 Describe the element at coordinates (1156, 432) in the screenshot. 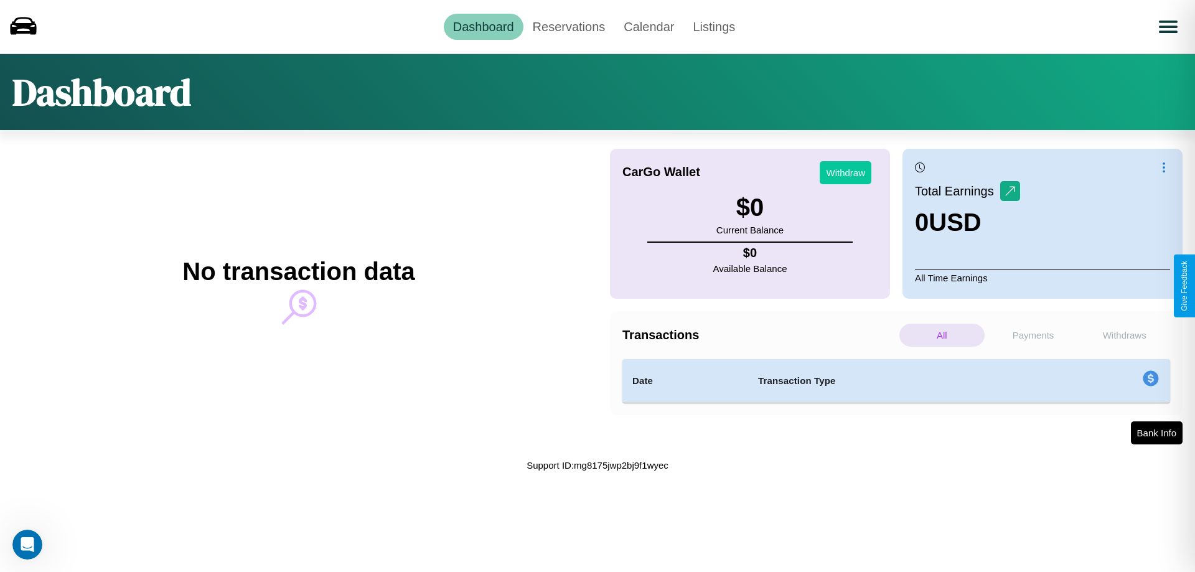

I see `button: Bank Info` at that location.